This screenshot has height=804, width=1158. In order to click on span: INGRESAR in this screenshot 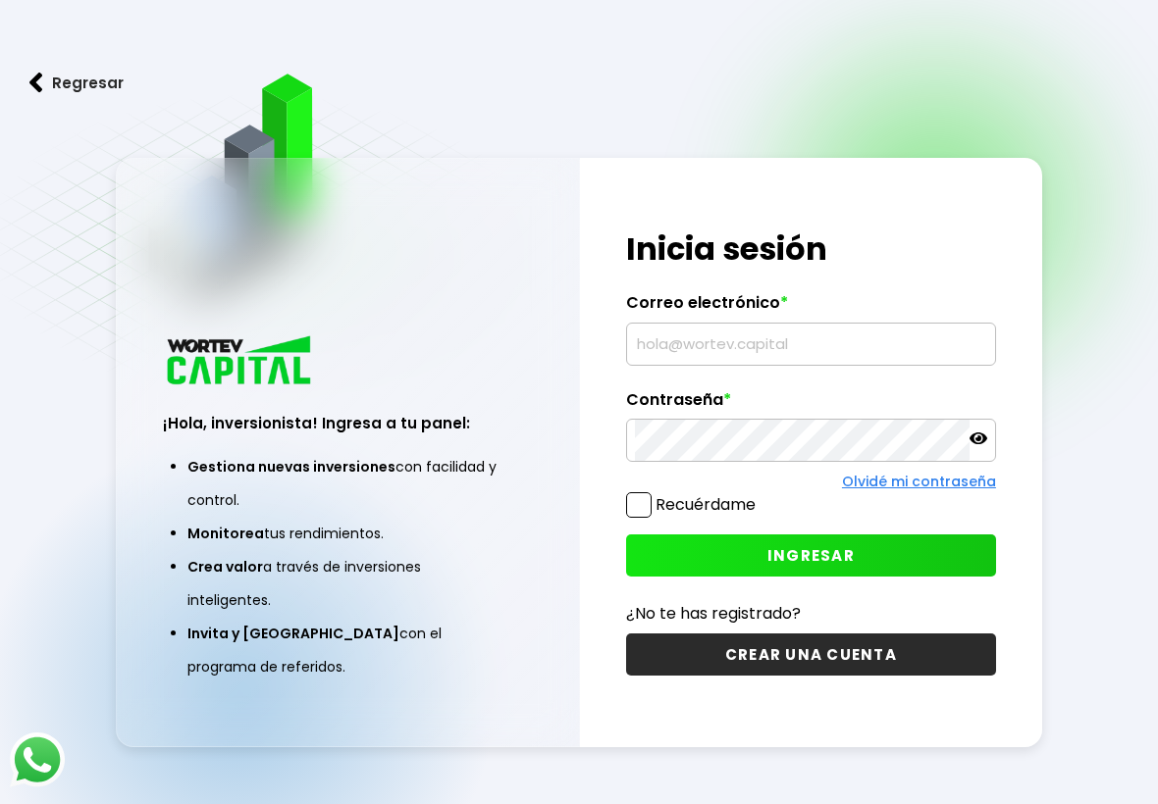, I will do `click(810, 555)`.